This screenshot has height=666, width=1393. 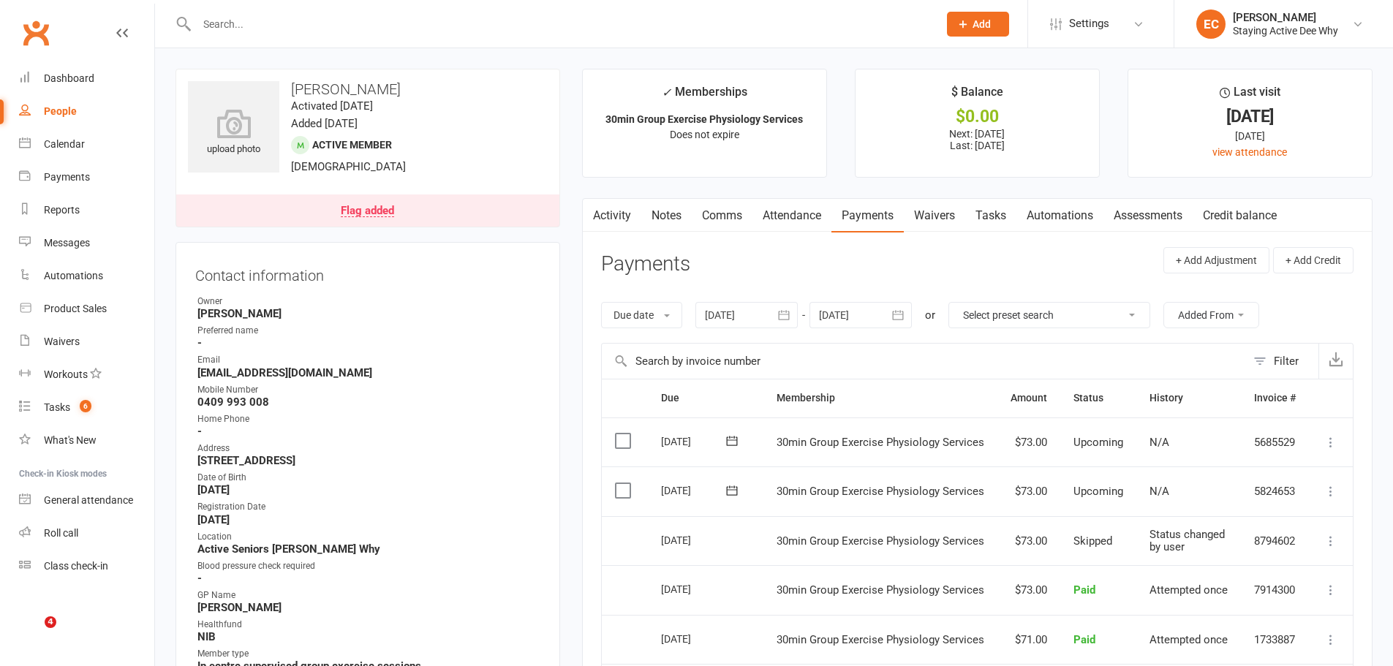 What do you see at coordinates (1314, 260) in the screenshot?
I see `button: + Add Credit` at bounding box center [1314, 260].